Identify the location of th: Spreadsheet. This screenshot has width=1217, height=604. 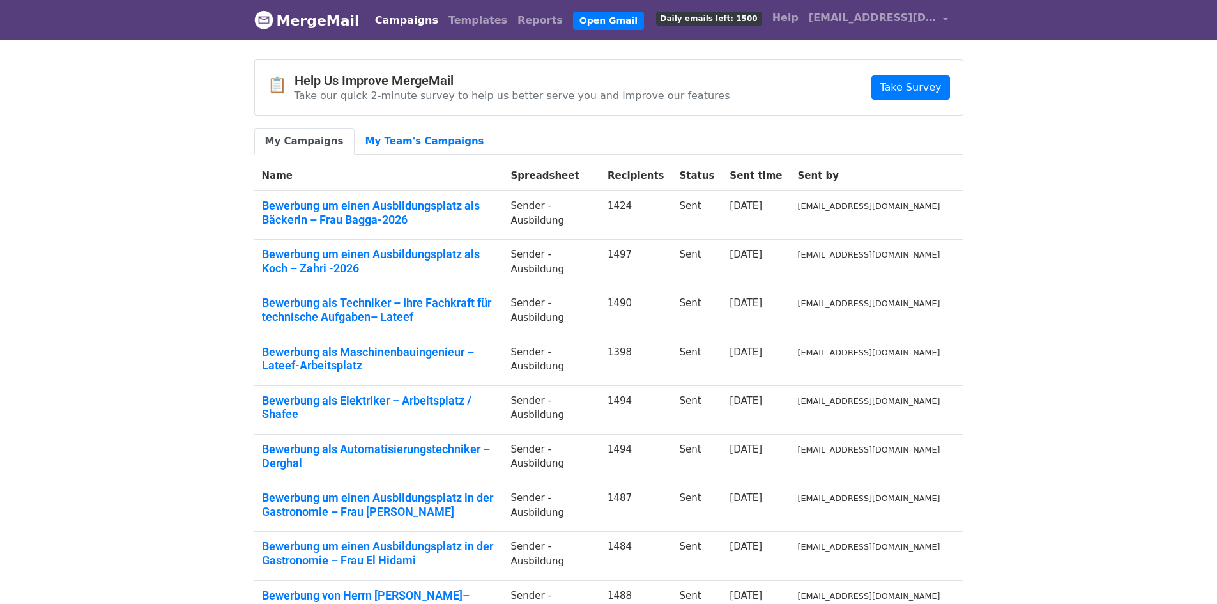
(551, 176).